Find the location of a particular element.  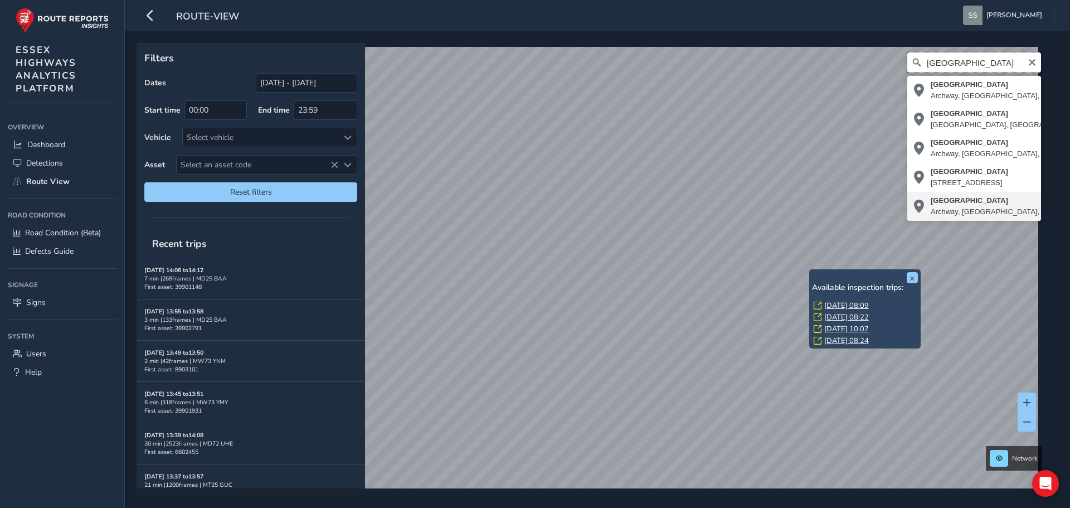

button: x is located at coordinates (913, 278).